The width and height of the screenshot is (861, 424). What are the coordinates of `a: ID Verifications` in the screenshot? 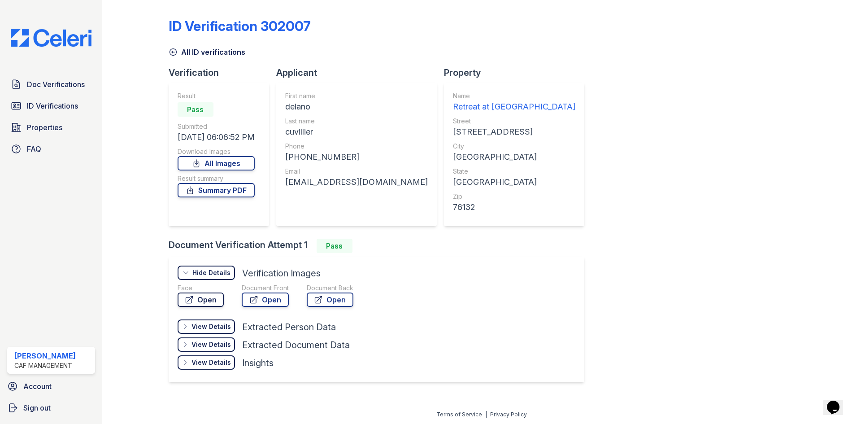 It's located at (51, 106).